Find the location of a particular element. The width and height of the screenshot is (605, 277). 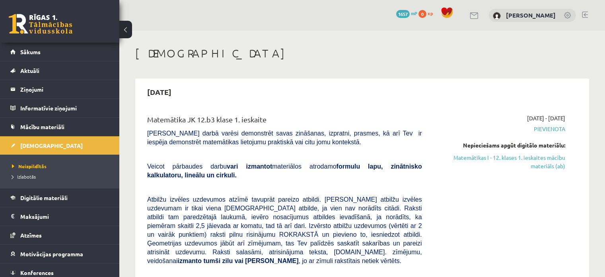

span: Neizpildītās is located at coordinates (29, 166).